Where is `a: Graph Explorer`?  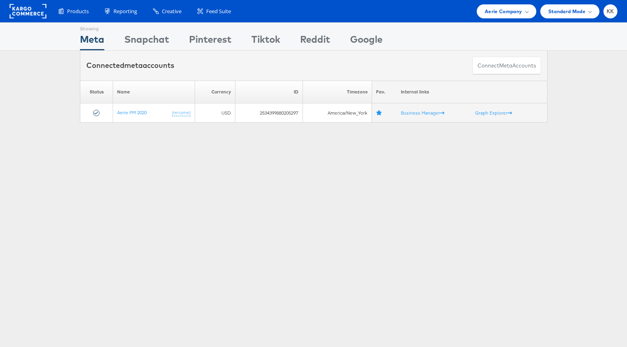 a: Graph Explorer is located at coordinates (493, 113).